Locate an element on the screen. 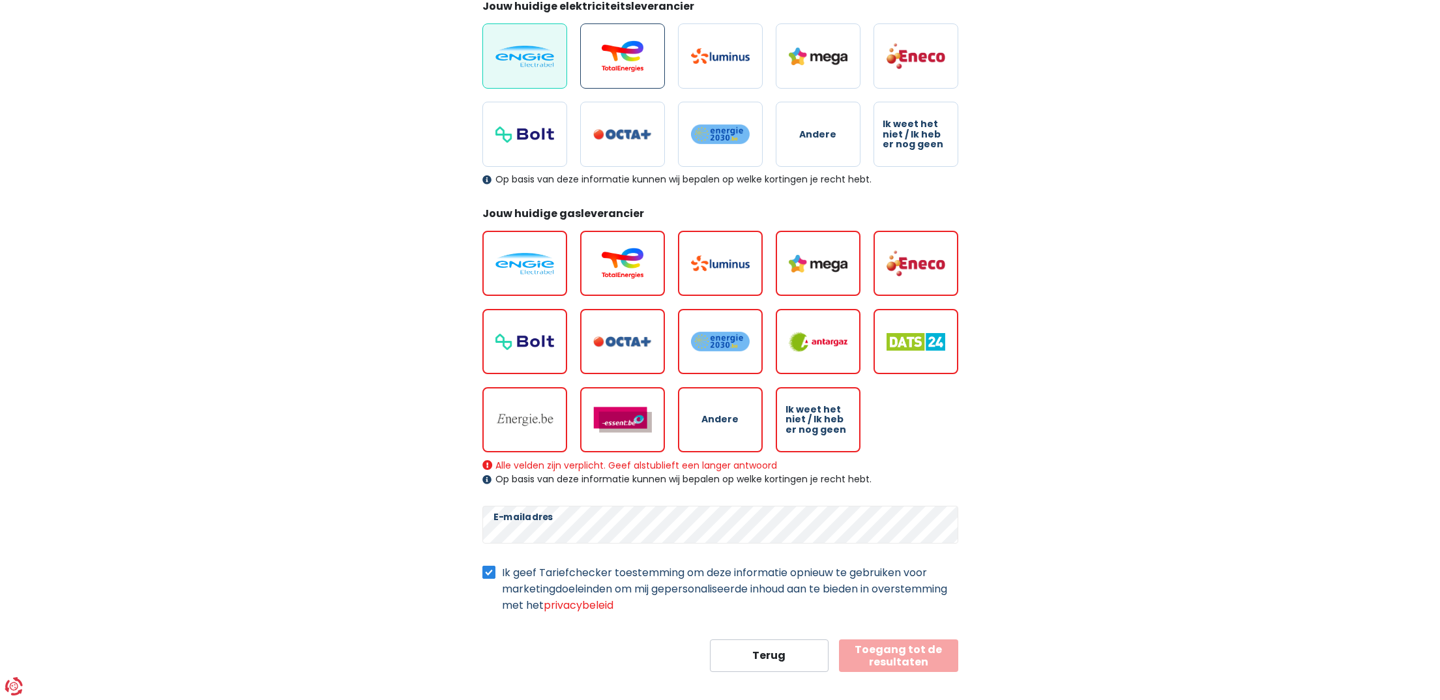 This screenshot has height=700, width=1440. img: Antargaz is located at coordinates (818, 342).